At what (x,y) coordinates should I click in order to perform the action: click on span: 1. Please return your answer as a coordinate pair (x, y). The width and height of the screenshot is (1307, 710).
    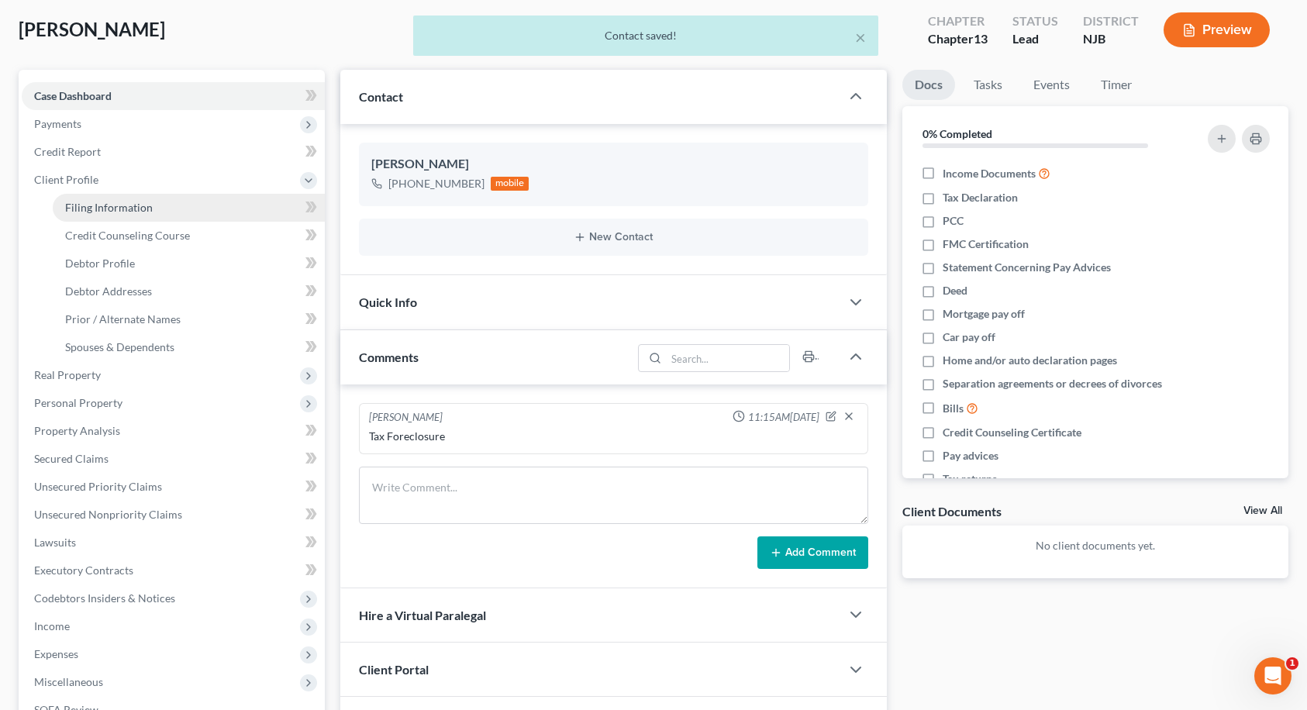
    Looking at the image, I should click on (1293, 664).